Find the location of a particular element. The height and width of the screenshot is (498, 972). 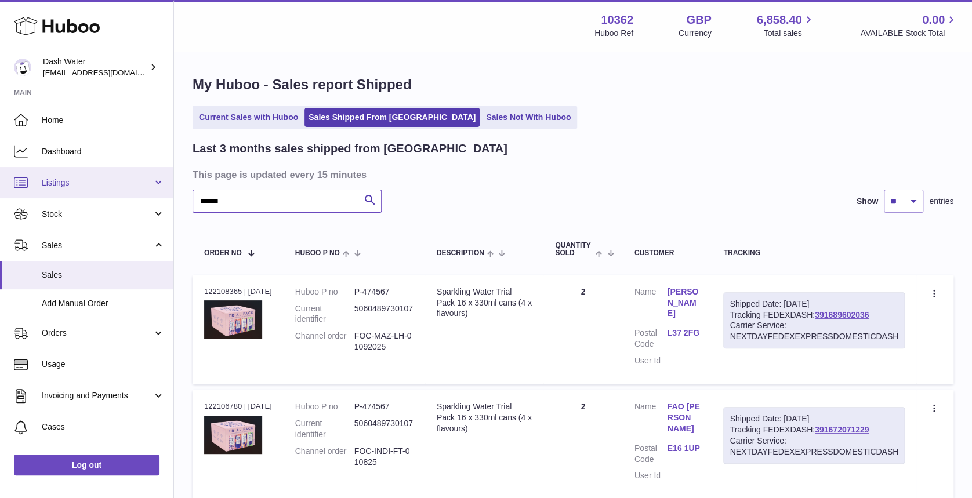

a: Sales Not With Huboo is located at coordinates (528, 117).